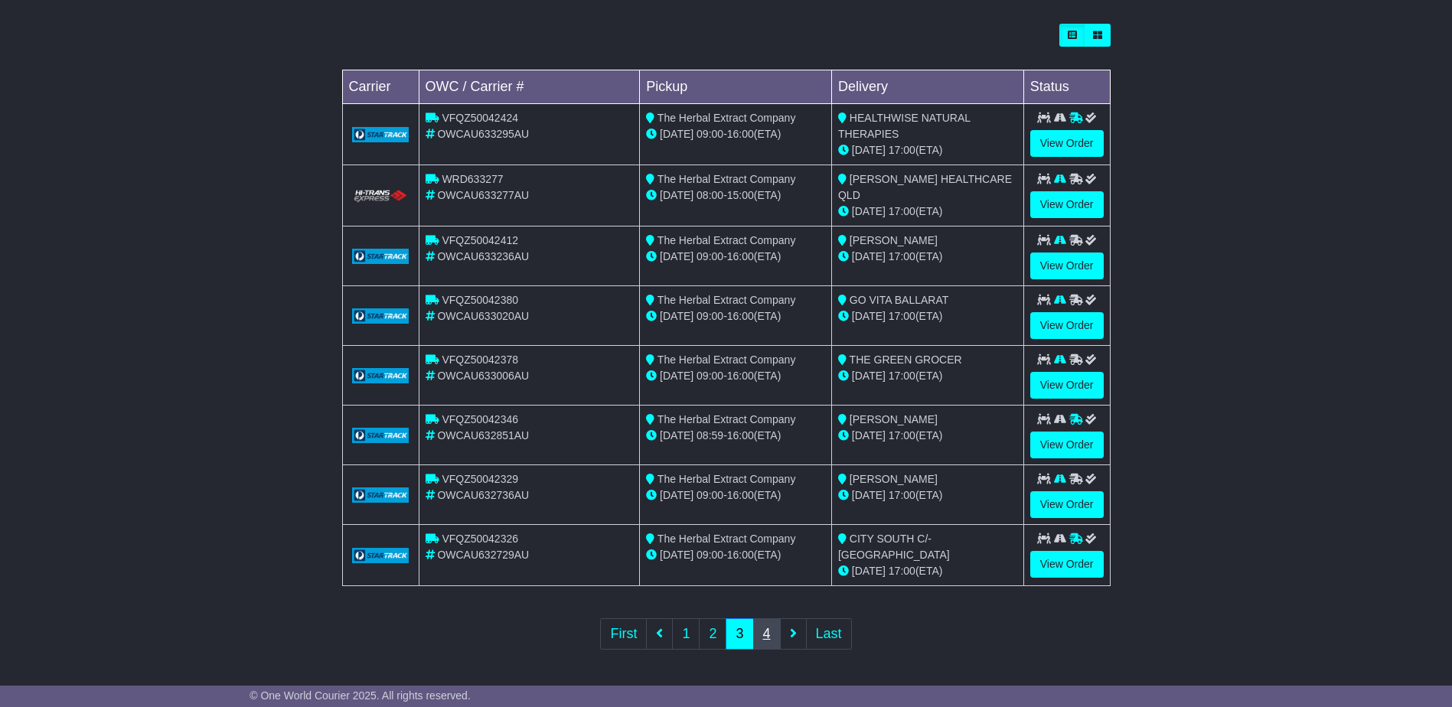 The height and width of the screenshot is (707, 1452). I want to click on img: HiTrans.png, so click(380, 196).